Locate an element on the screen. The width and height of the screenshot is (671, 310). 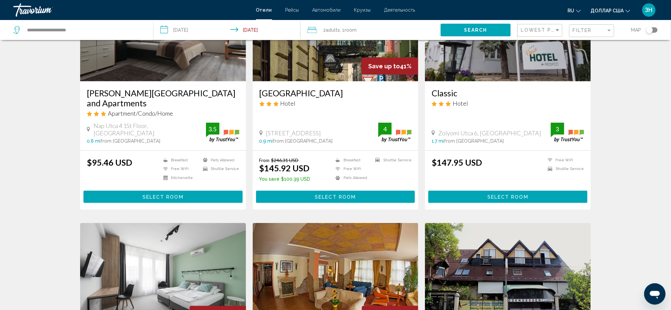
span: Filter is located at coordinates (582, 30).